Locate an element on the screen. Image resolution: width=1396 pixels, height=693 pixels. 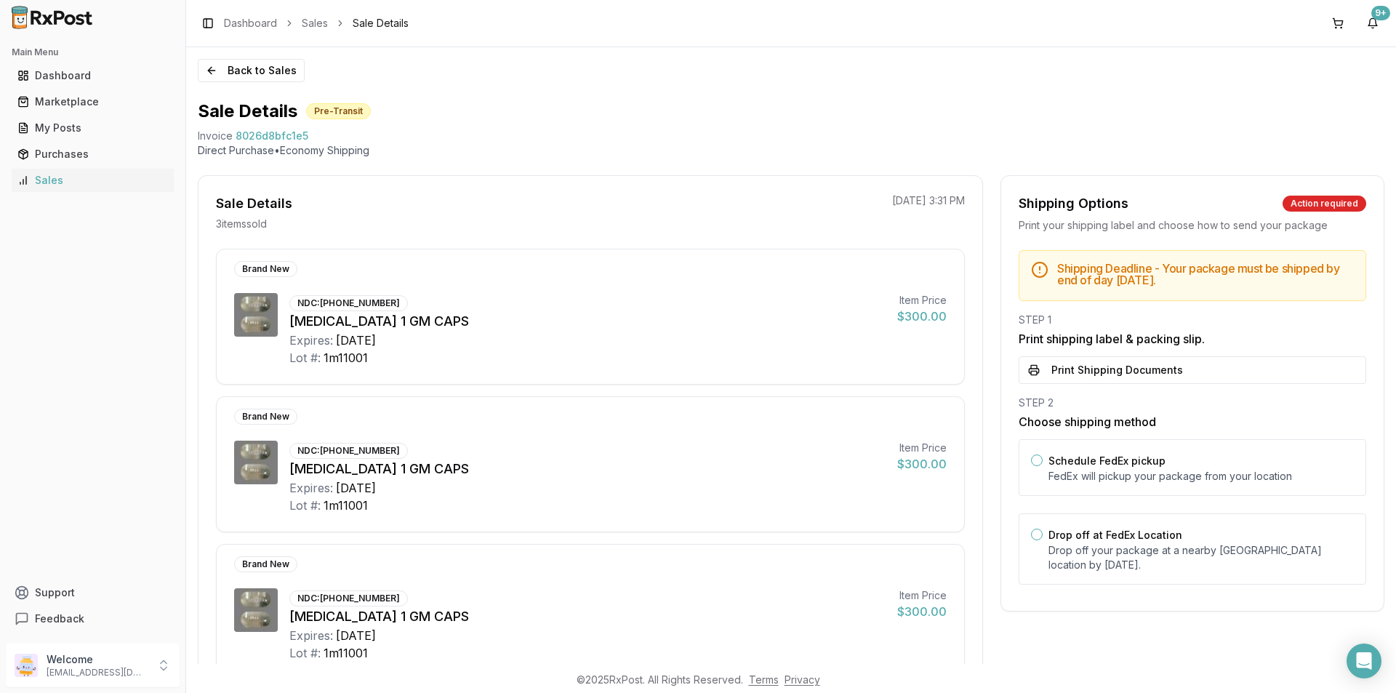
button: Back to Sales is located at coordinates (251, 71).